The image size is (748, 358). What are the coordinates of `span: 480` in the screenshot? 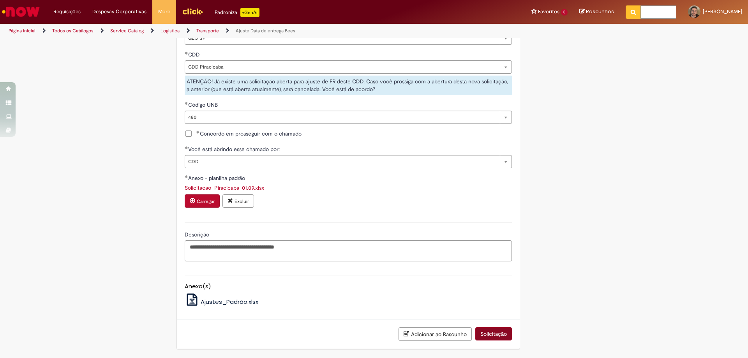 It's located at (342, 117).